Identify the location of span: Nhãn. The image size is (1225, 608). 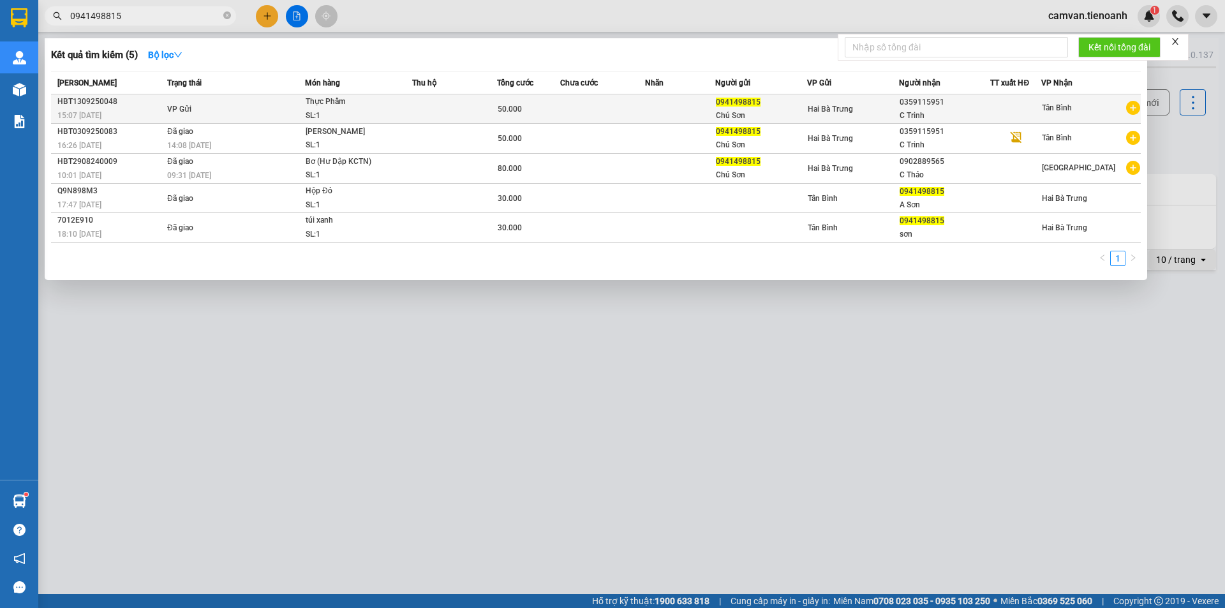
(654, 83).